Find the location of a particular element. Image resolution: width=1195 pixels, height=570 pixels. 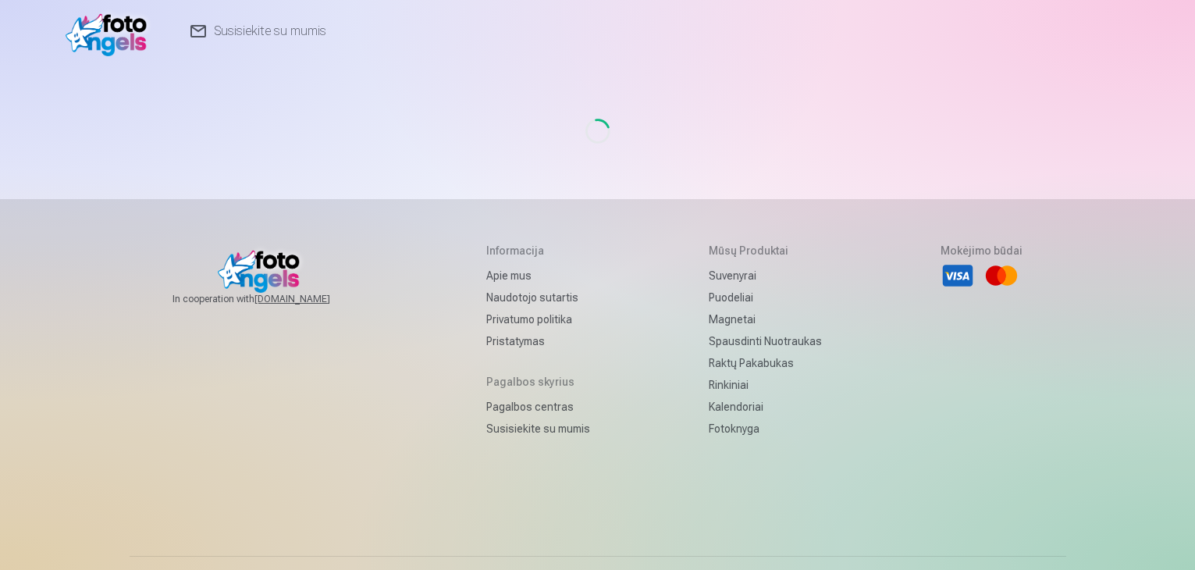

h5: Informacija is located at coordinates (538, 251).